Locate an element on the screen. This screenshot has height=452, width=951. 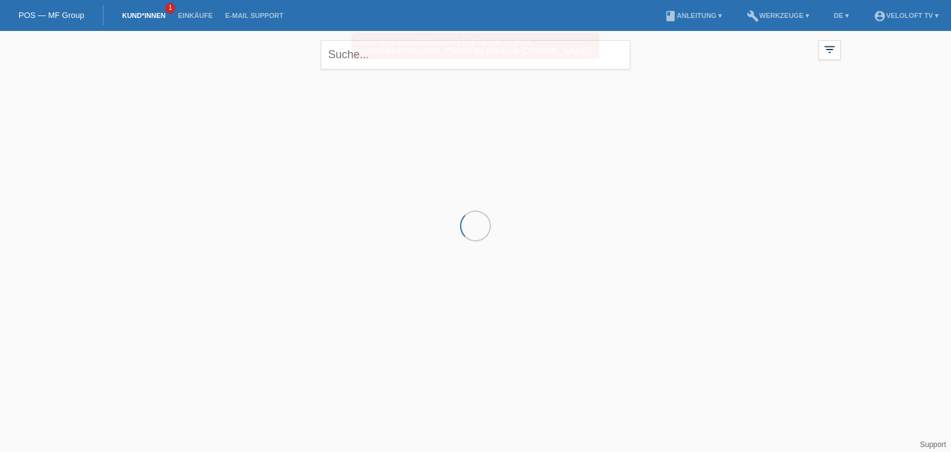
a: POS — MF Group is located at coordinates (51, 15).